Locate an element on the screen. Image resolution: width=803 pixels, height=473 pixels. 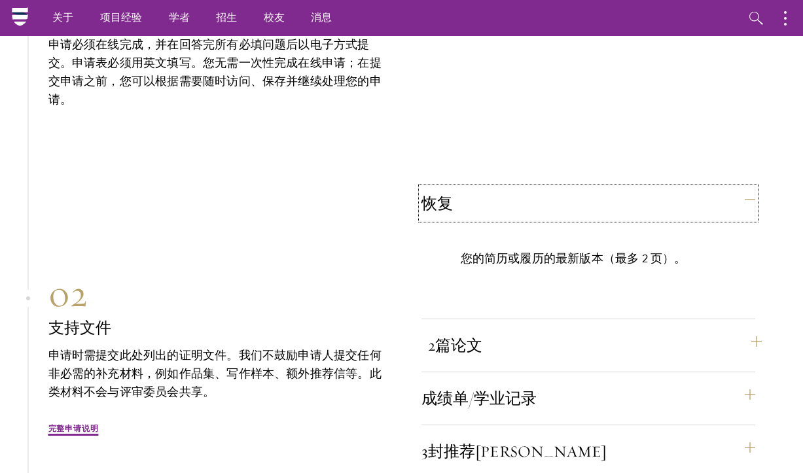
font: 学者 is located at coordinates (179, 17).